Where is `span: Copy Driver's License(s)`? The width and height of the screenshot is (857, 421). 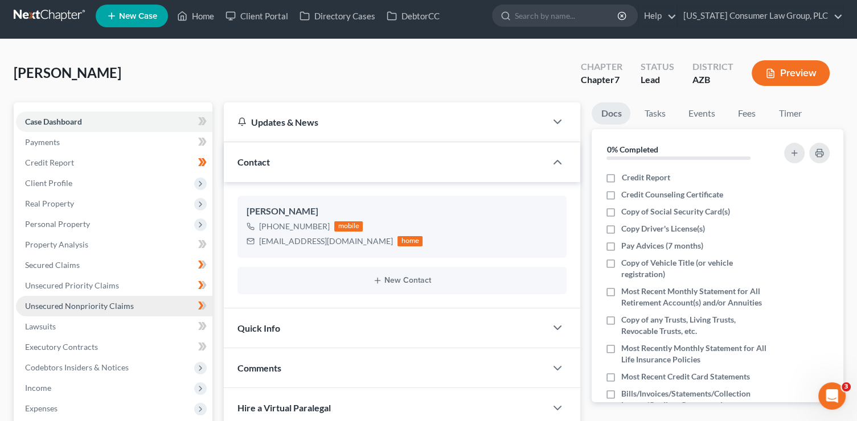
span: Copy Driver's License(s) is located at coordinates (663, 229).